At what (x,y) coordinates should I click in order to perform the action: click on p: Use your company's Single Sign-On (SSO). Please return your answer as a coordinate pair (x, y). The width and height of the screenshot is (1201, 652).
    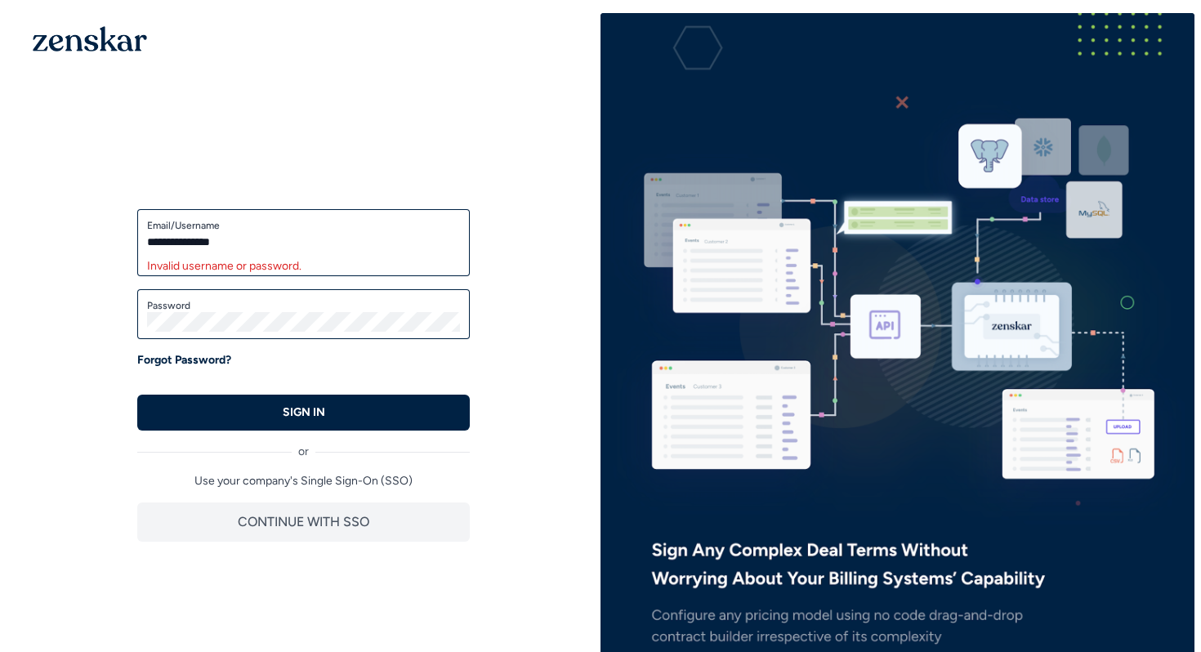
    Looking at the image, I should click on (303, 481).